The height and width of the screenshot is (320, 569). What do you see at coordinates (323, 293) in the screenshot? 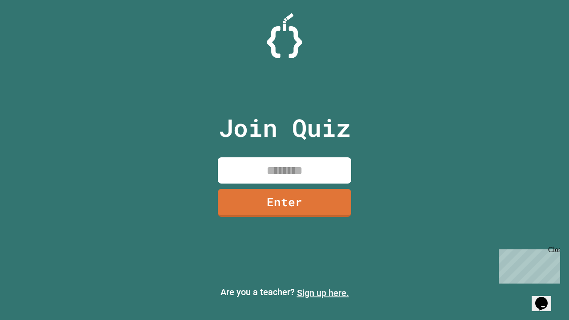
I see `a: Sign up here.` at bounding box center [323, 293].